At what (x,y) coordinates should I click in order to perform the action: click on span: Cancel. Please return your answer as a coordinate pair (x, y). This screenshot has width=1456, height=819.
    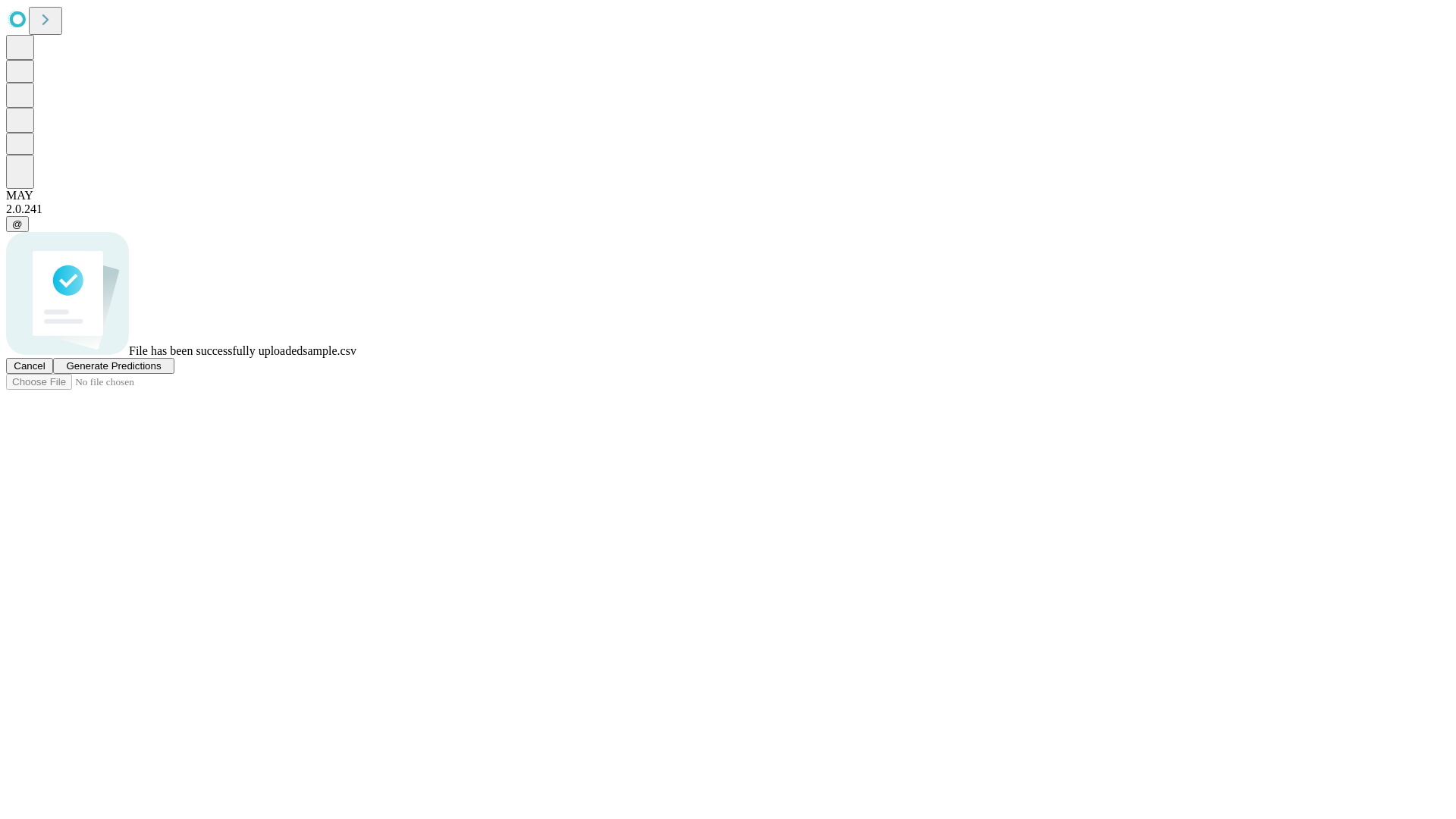
    Looking at the image, I should click on (30, 365).